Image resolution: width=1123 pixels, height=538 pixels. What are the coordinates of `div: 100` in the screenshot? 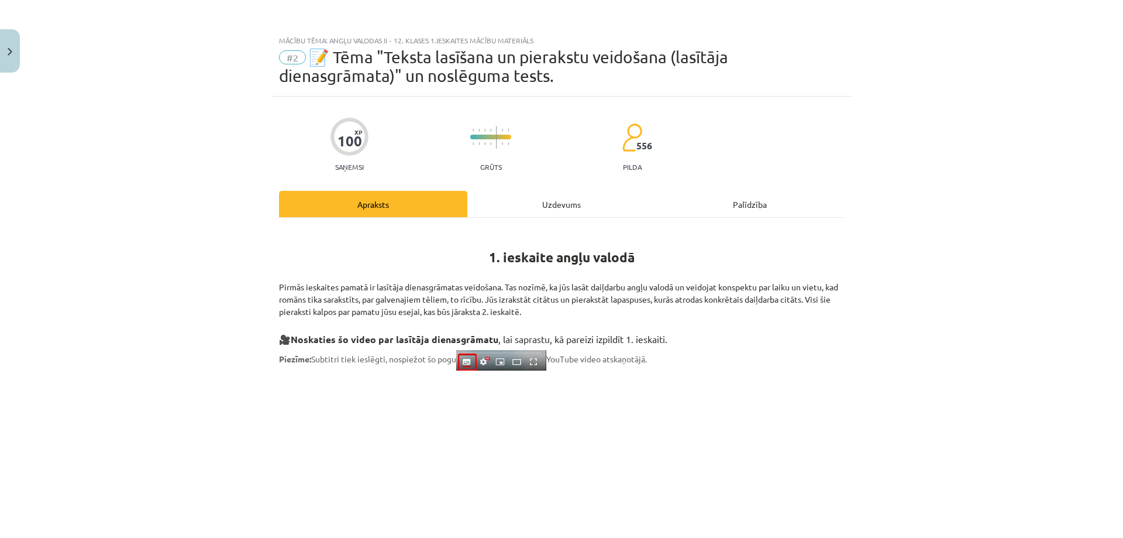 It's located at (350, 141).